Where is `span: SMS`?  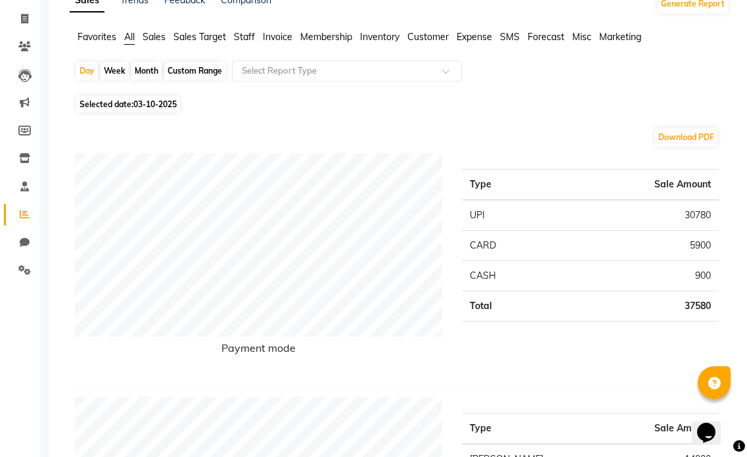
span: SMS is located at coordinates (510, 37).